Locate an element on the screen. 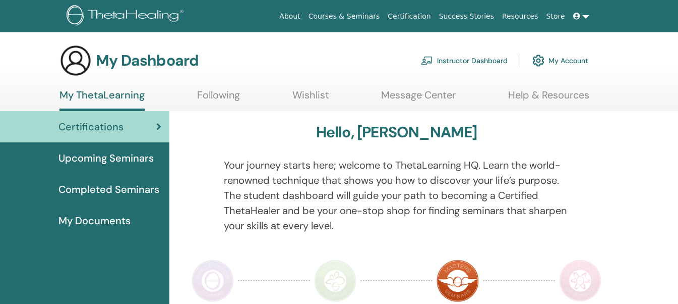 This screenshot has height=304, width=678. a: About is located at coordinates (289, 16).